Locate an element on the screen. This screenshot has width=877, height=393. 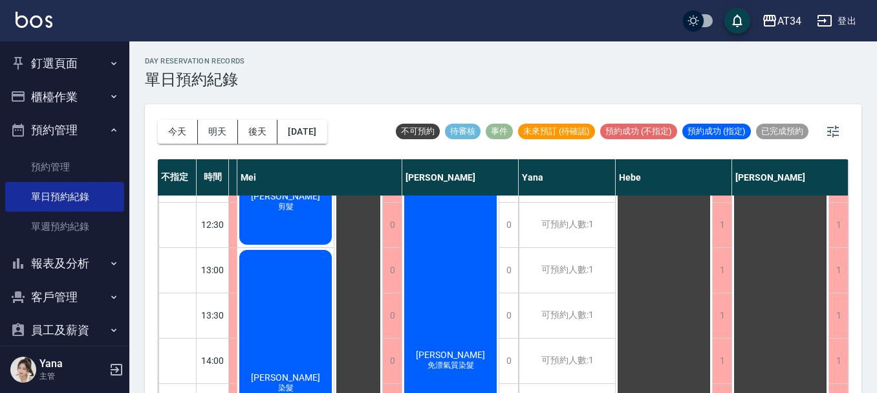
button: save is located at coordinates (737, 21).